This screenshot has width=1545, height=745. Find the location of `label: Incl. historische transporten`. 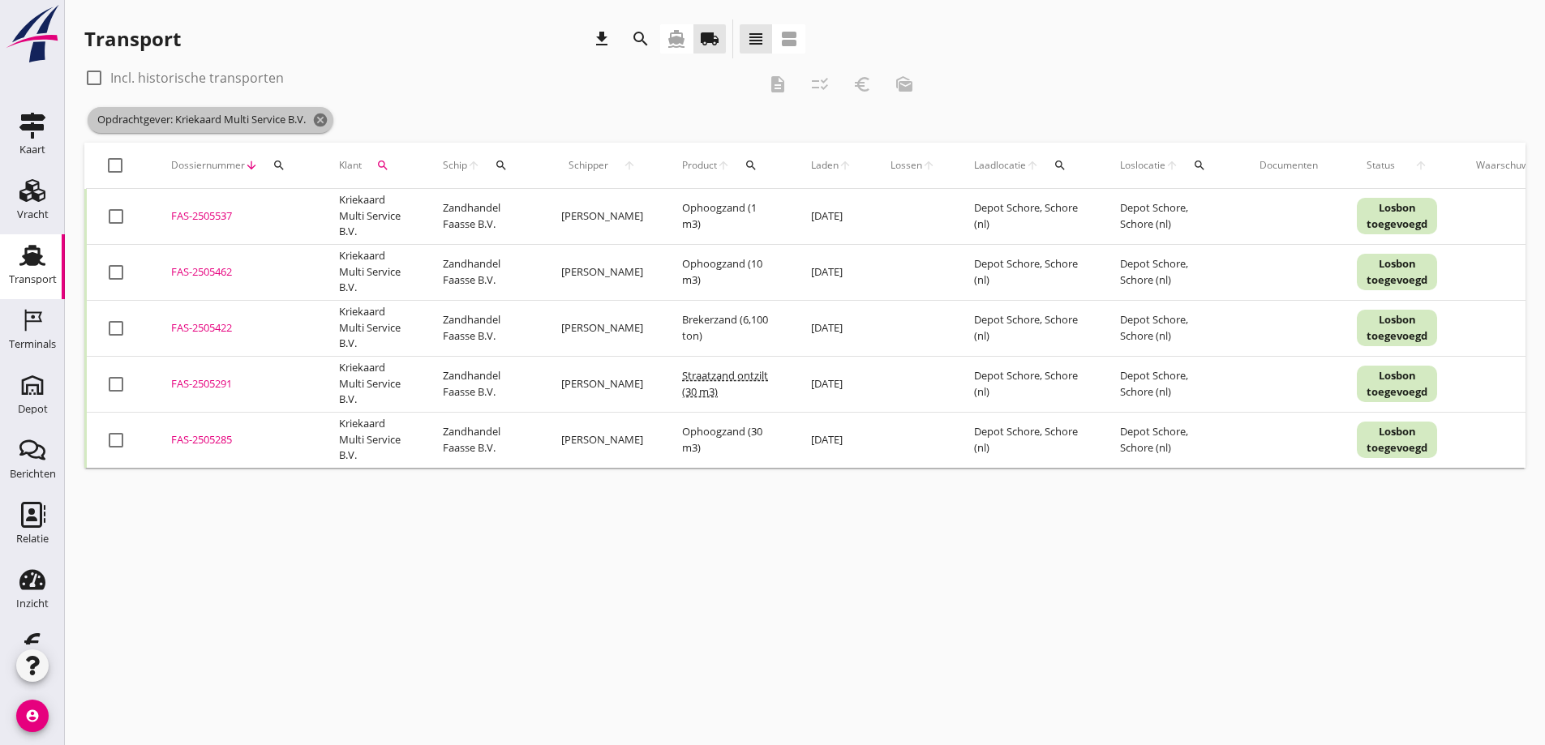

label: Incl. historische transporten is located at coordinates (197, 78).